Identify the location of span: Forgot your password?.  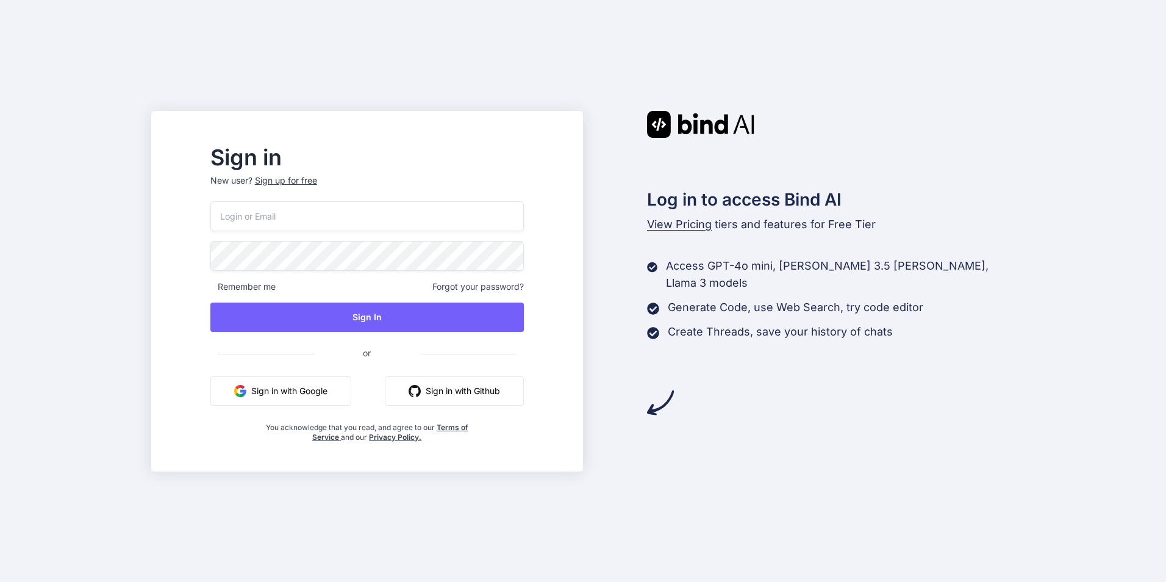
(478, 287).